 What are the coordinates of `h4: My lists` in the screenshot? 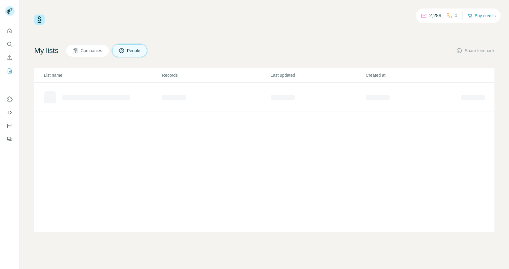 It's located at (46, 51).